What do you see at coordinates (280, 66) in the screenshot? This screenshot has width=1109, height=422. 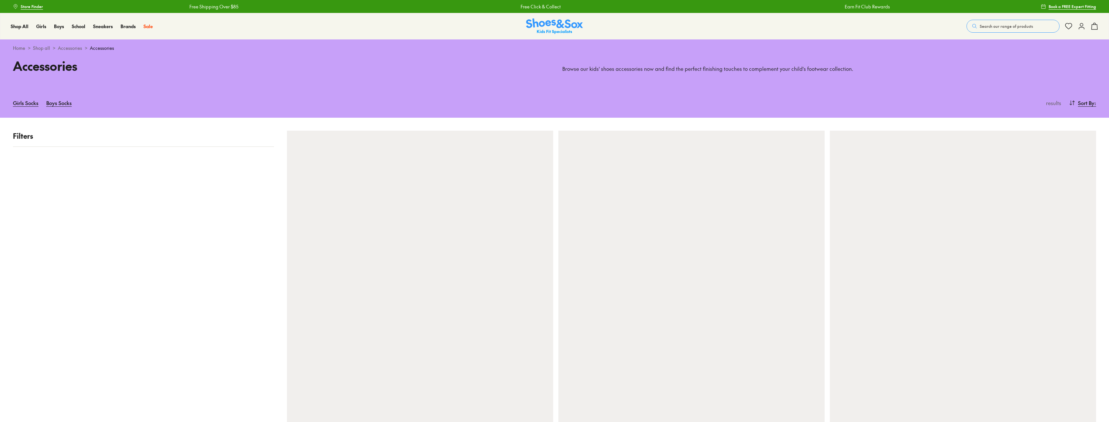 I see `h1: Accessories` at bounding box center [280, 66].